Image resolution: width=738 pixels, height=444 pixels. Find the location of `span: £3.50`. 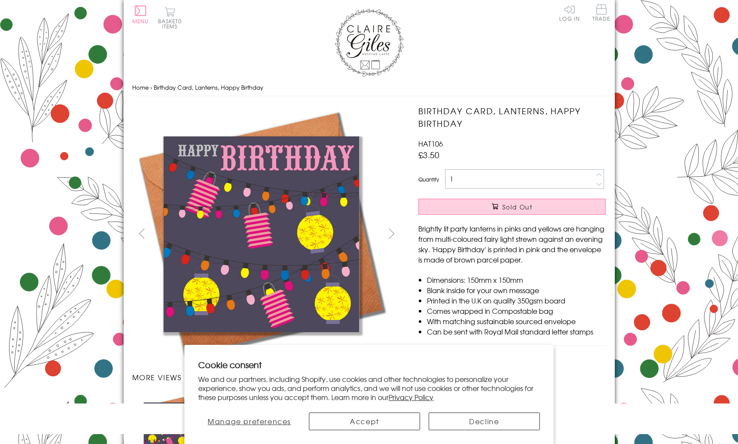

span: £3.50 is located at coordinates (429, 155).